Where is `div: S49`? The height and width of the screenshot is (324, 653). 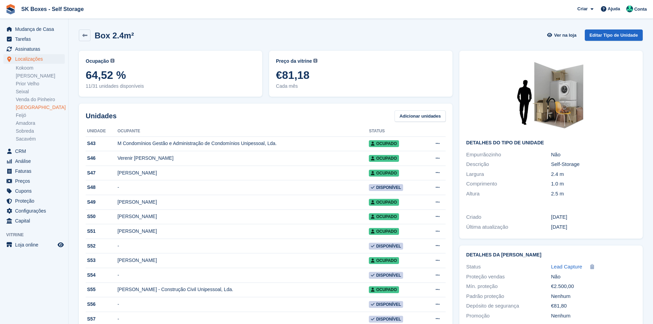 div: S49 is located at coordinates (101, 202).